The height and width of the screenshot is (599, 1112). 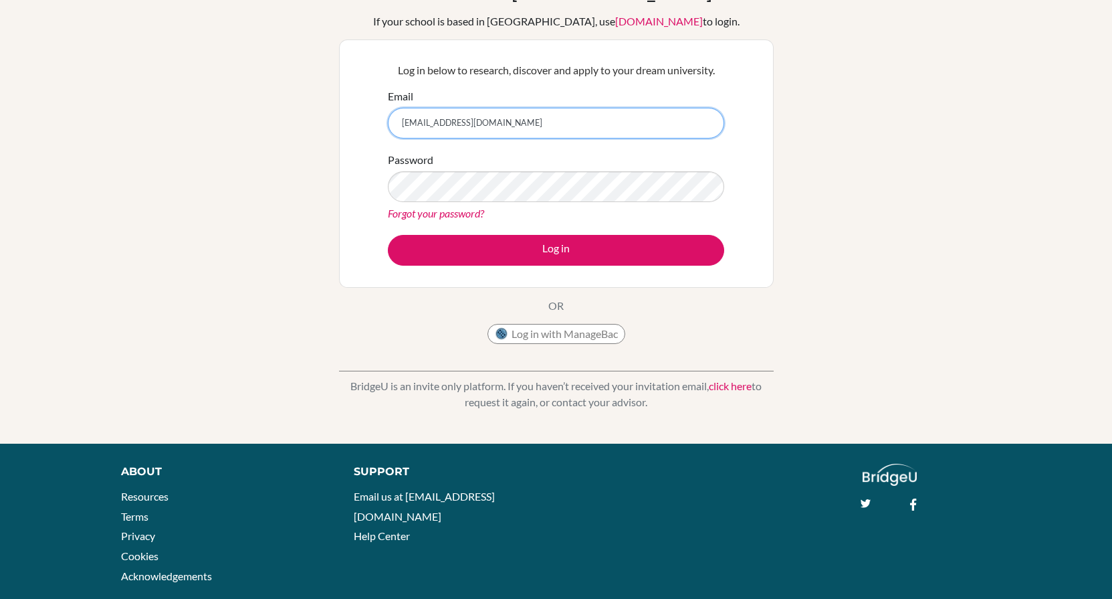 What do you see at coordinates (140, 555) in the screenshot?
I see `a: Cookies` at bounding box center [140, 555].